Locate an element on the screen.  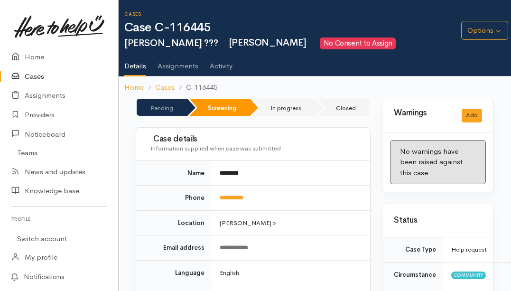
h1: Case C-116445 is located at coordinates (293, 28).